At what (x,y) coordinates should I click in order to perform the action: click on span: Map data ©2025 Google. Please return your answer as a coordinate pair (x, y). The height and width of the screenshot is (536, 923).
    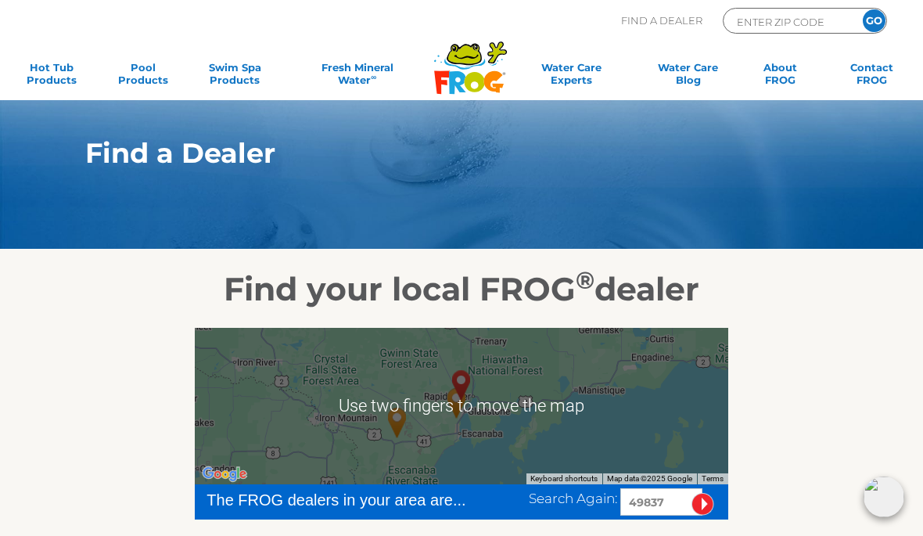
    Looking at the image, I should click on (649, 478).